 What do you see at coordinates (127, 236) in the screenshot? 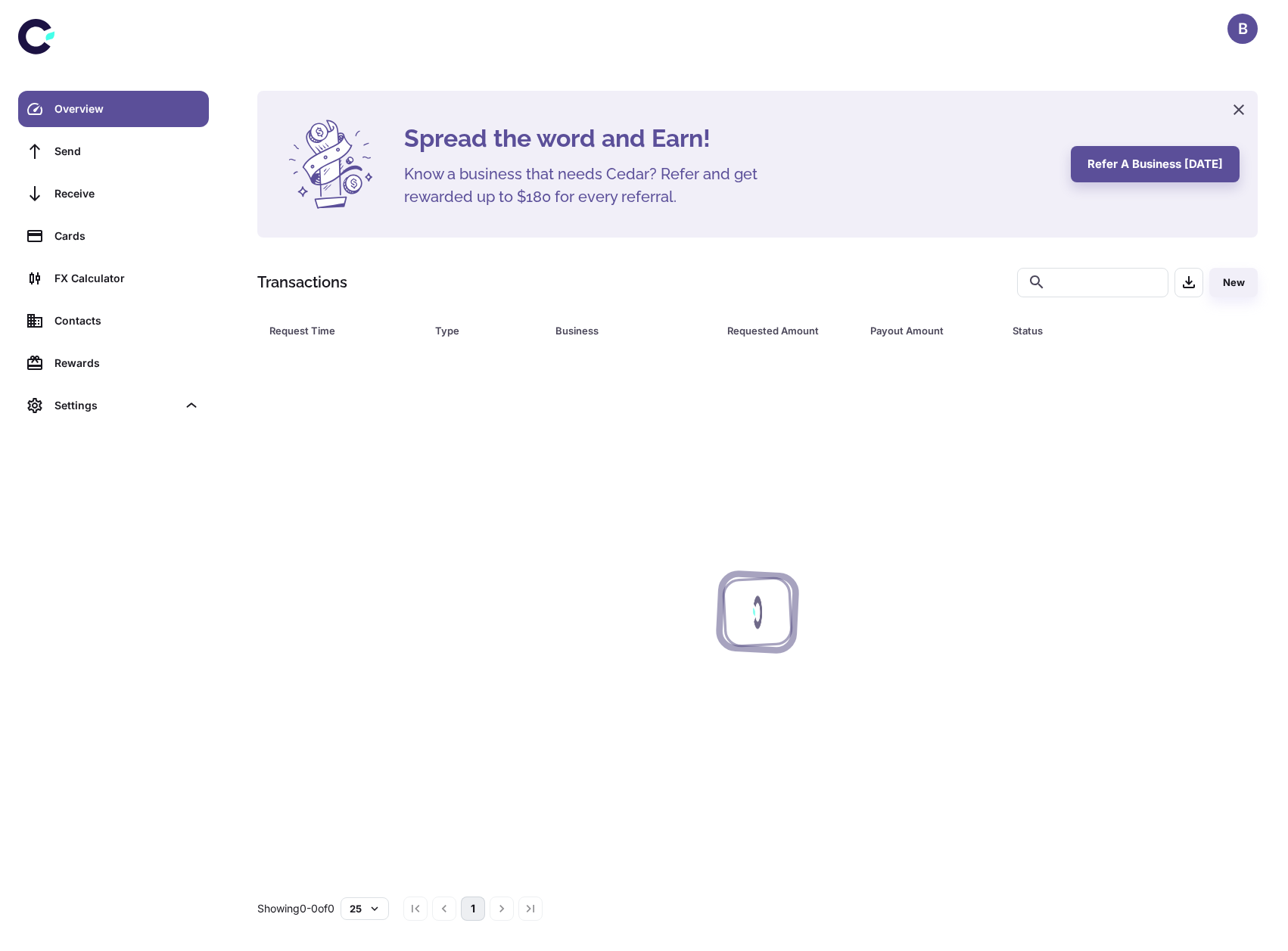
I see `div: Cards` at bounding box center [127, 236].